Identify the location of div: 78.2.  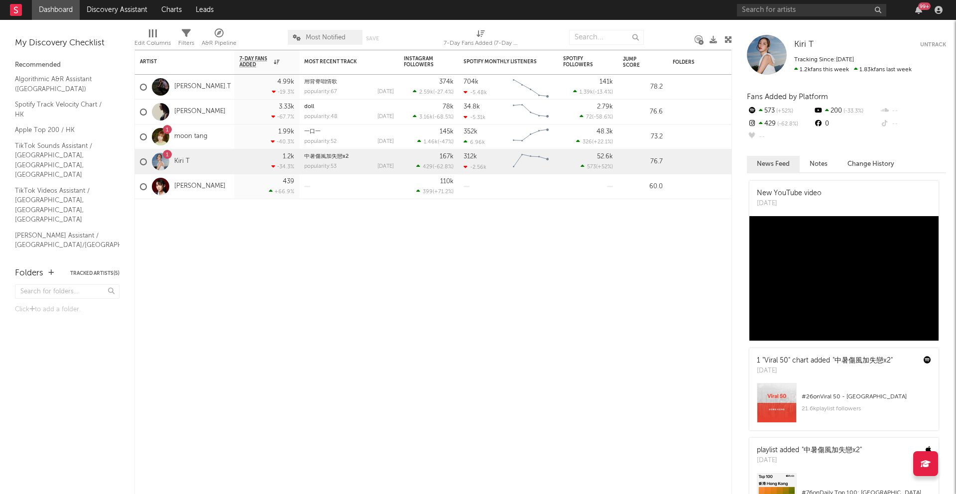
(642, 87).